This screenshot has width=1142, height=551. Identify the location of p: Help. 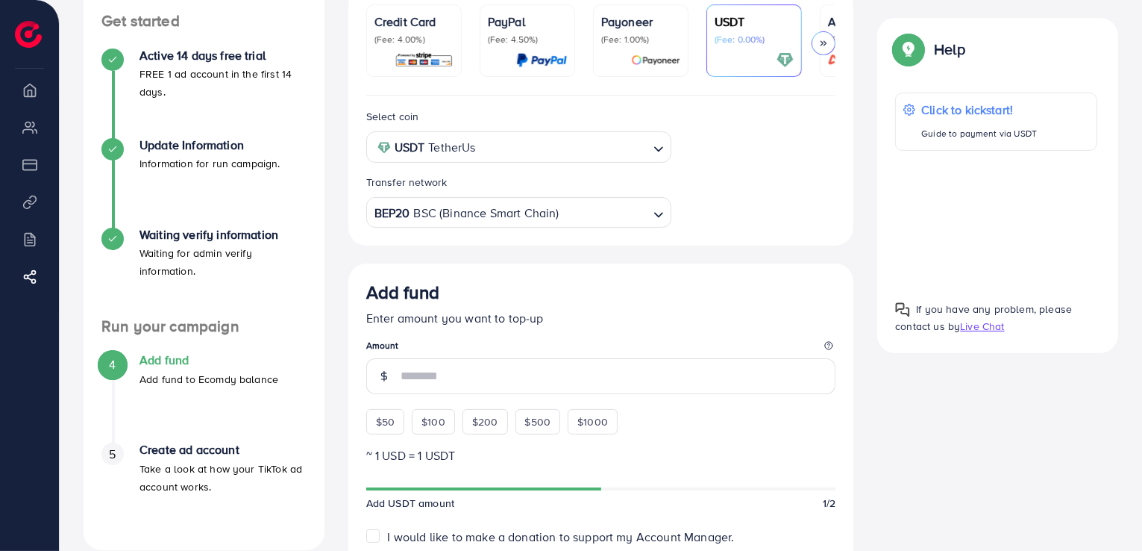
(950, 49).